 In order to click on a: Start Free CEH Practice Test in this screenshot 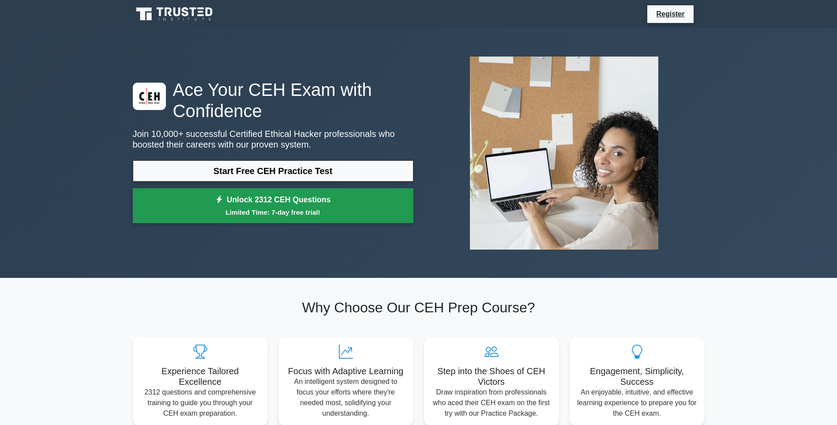, I will do `click(273, 171)`.